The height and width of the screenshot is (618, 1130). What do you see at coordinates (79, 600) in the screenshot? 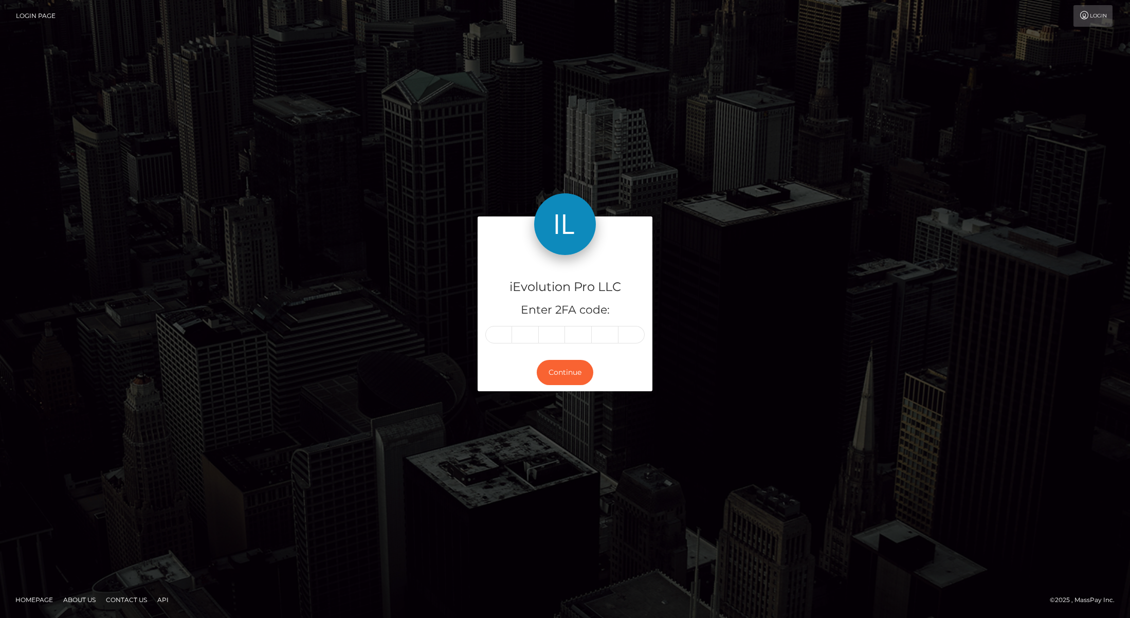
I see `a: About Us` at bounding box center [79, 600].